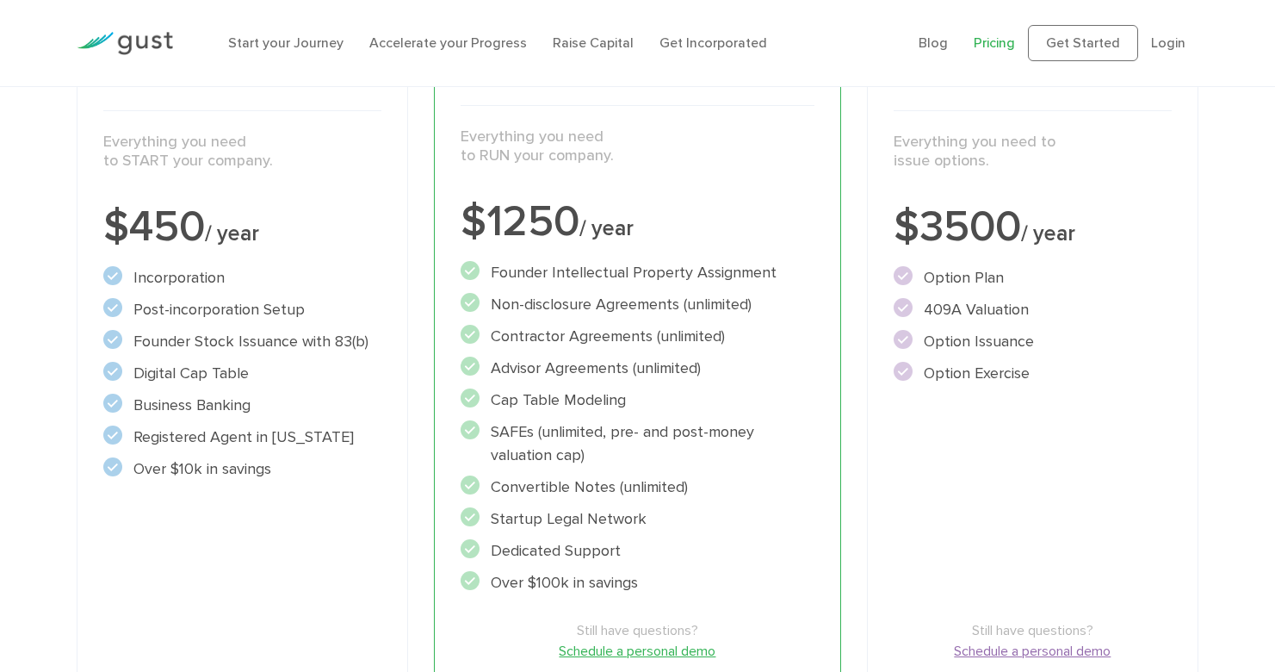  Describe the element at coordinates (333, 77) in the screenshot. I see `span: Incorporate in 2 Minutes` at that location.